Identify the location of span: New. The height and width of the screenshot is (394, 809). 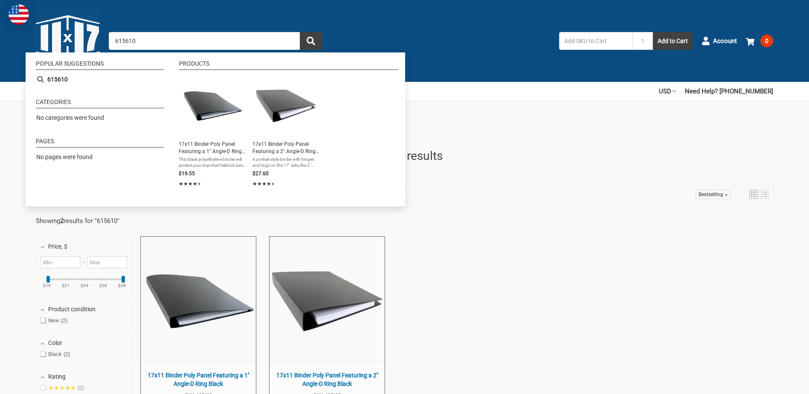
(54, 321).